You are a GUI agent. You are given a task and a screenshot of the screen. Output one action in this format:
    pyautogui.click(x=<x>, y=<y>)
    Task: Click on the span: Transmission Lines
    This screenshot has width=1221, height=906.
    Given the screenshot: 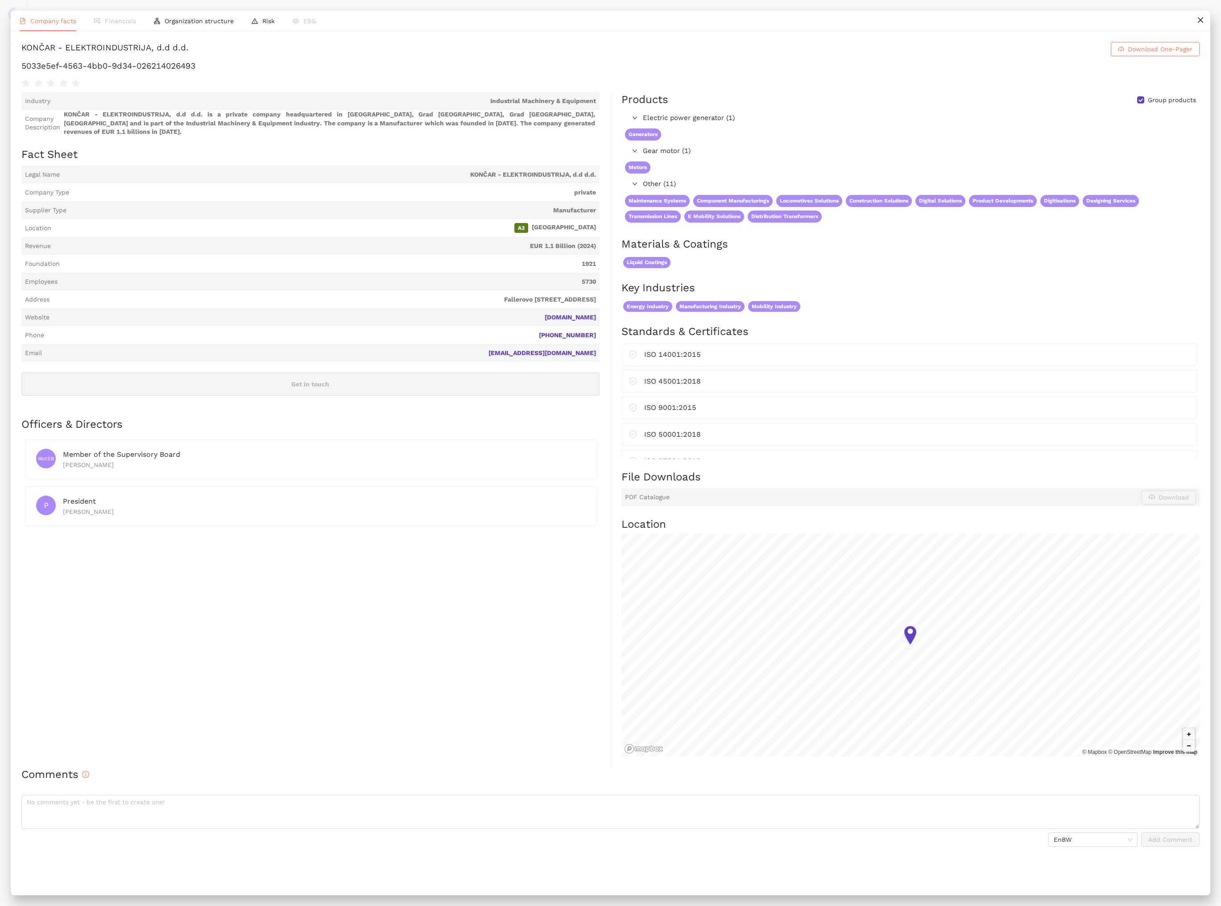 What is the action you would take?
    pyautogui.click(x=653, y=216)
    